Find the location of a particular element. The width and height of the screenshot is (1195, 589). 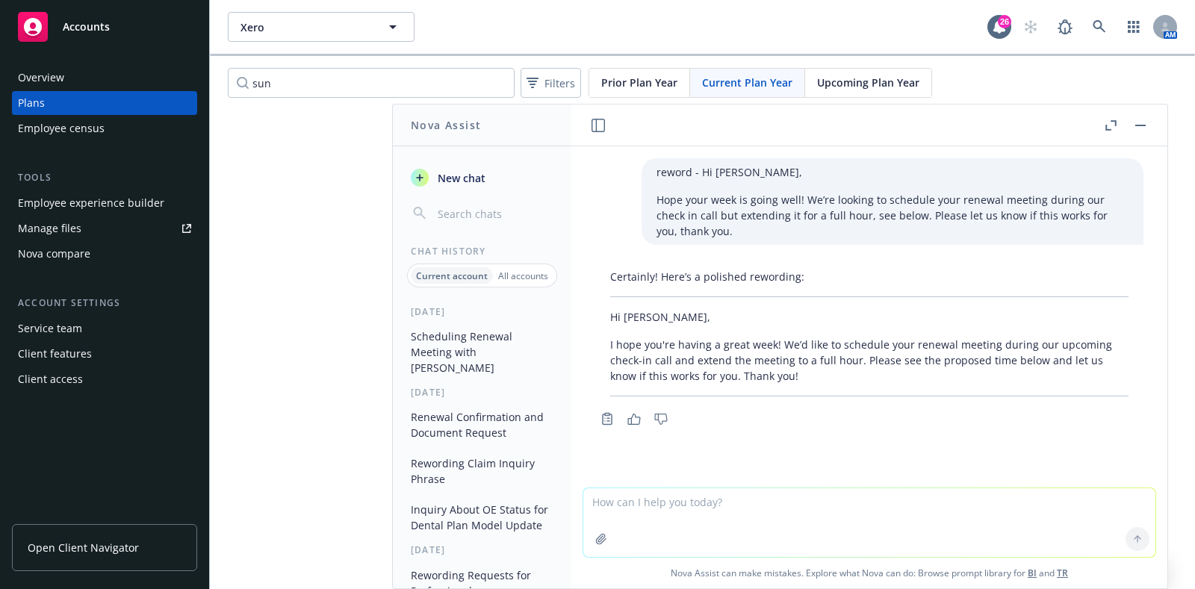

span: Prior Plan Year is located at coordinates (639, 82).